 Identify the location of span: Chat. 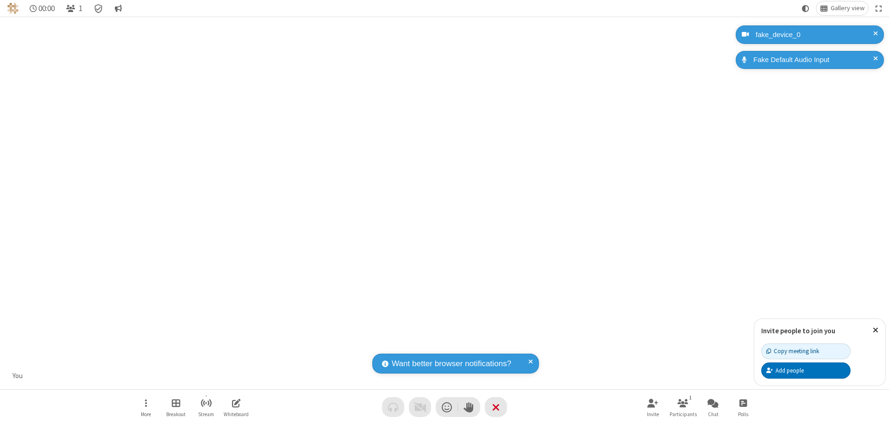
(713, 414).